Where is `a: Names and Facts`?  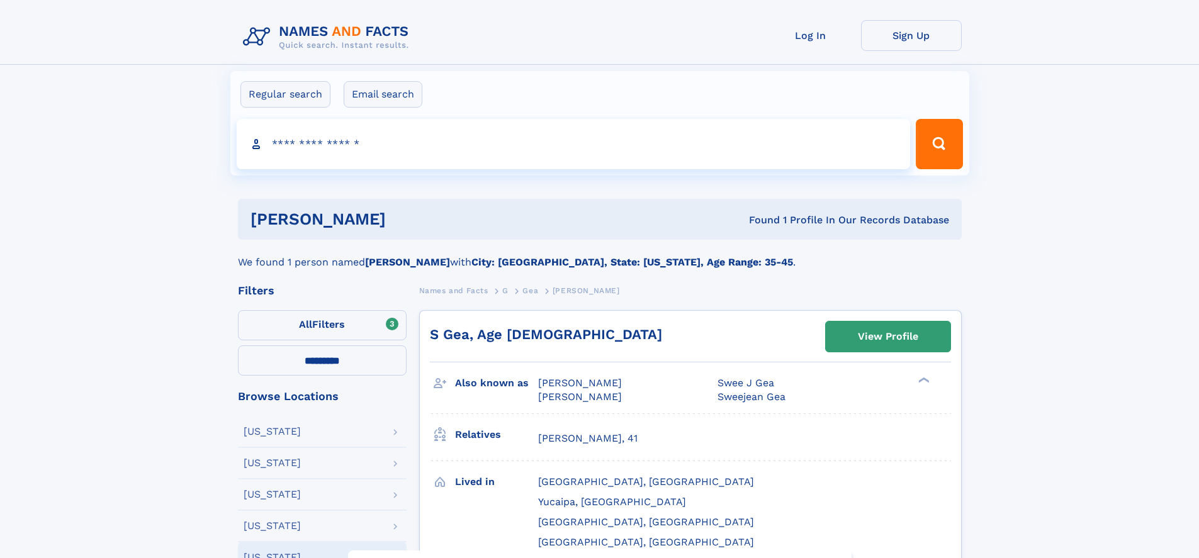 a: Names and Facts is located at coordinates (454, 290).